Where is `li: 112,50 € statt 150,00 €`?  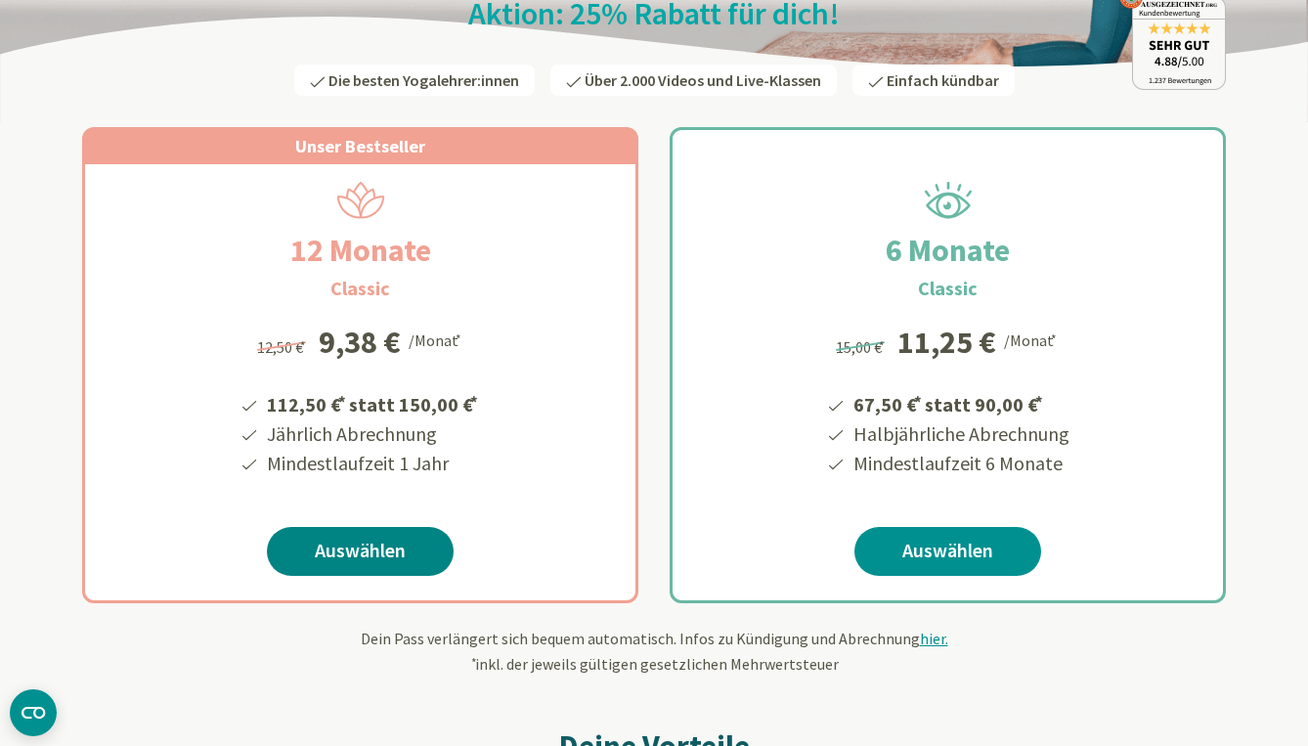
li: 112,50 € statt 150,00 € is located at coordinates (373, 403).